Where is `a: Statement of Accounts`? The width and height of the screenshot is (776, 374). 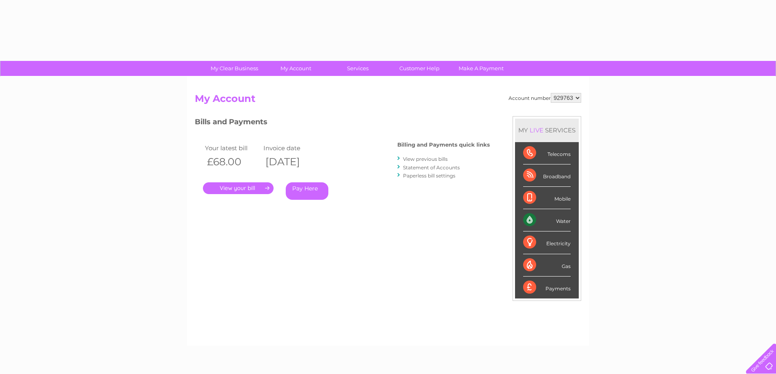 a: Statement of Accounts is located at coordinates (432, 167).